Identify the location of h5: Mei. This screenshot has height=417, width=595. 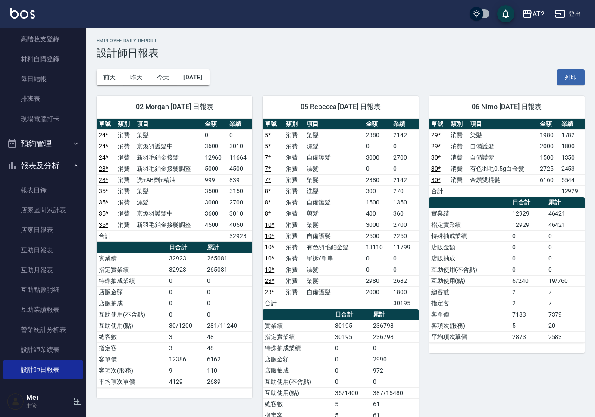
(48, 398).